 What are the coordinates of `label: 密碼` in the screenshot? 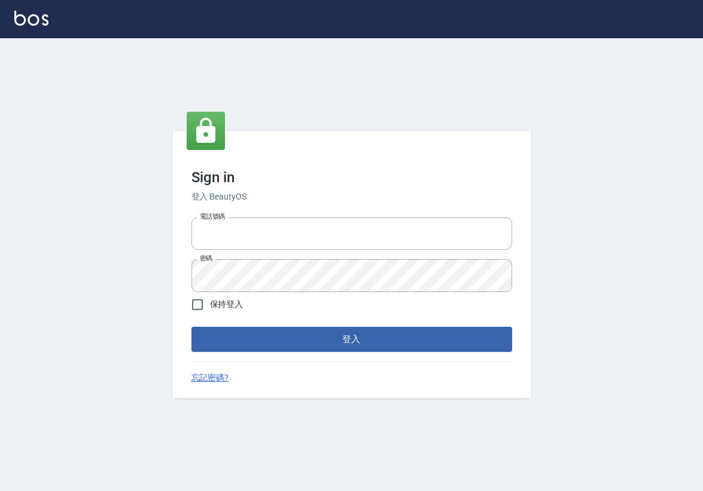 It's located at (206, 258).